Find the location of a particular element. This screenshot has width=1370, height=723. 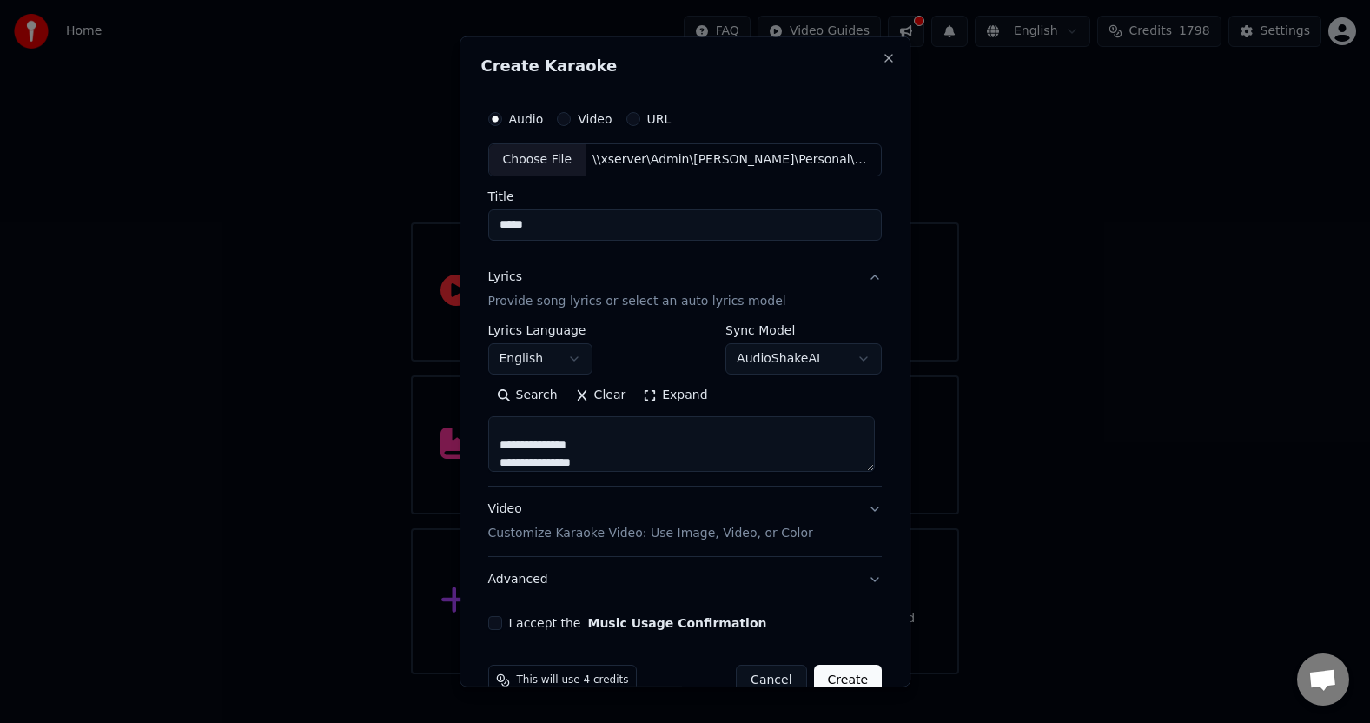

label: Title is located at coordinates (686, 196).